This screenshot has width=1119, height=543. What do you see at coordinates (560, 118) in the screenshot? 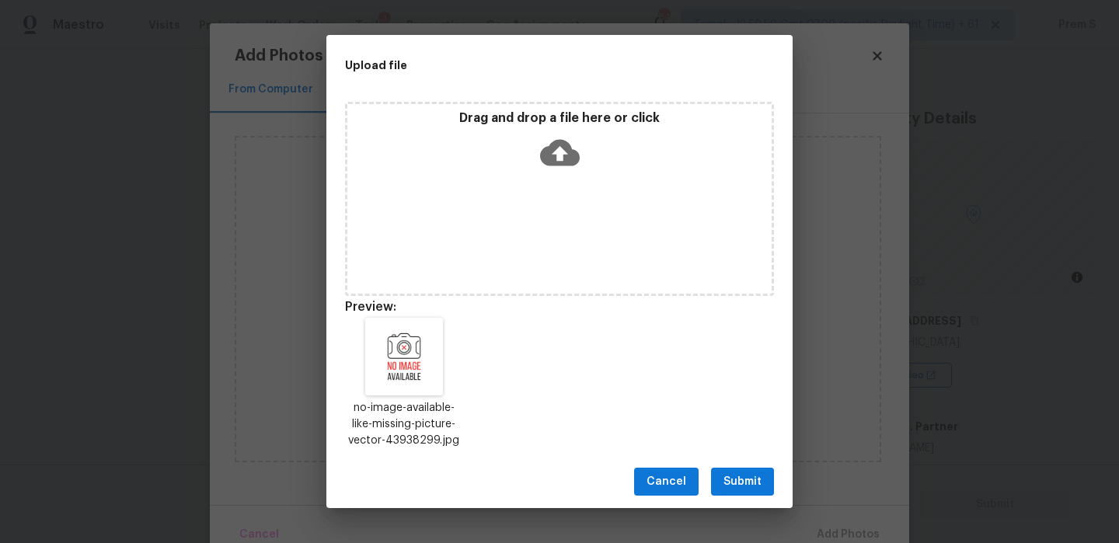
I see `p: Drag and drop a file here or click` at bounding box center [560, 118].